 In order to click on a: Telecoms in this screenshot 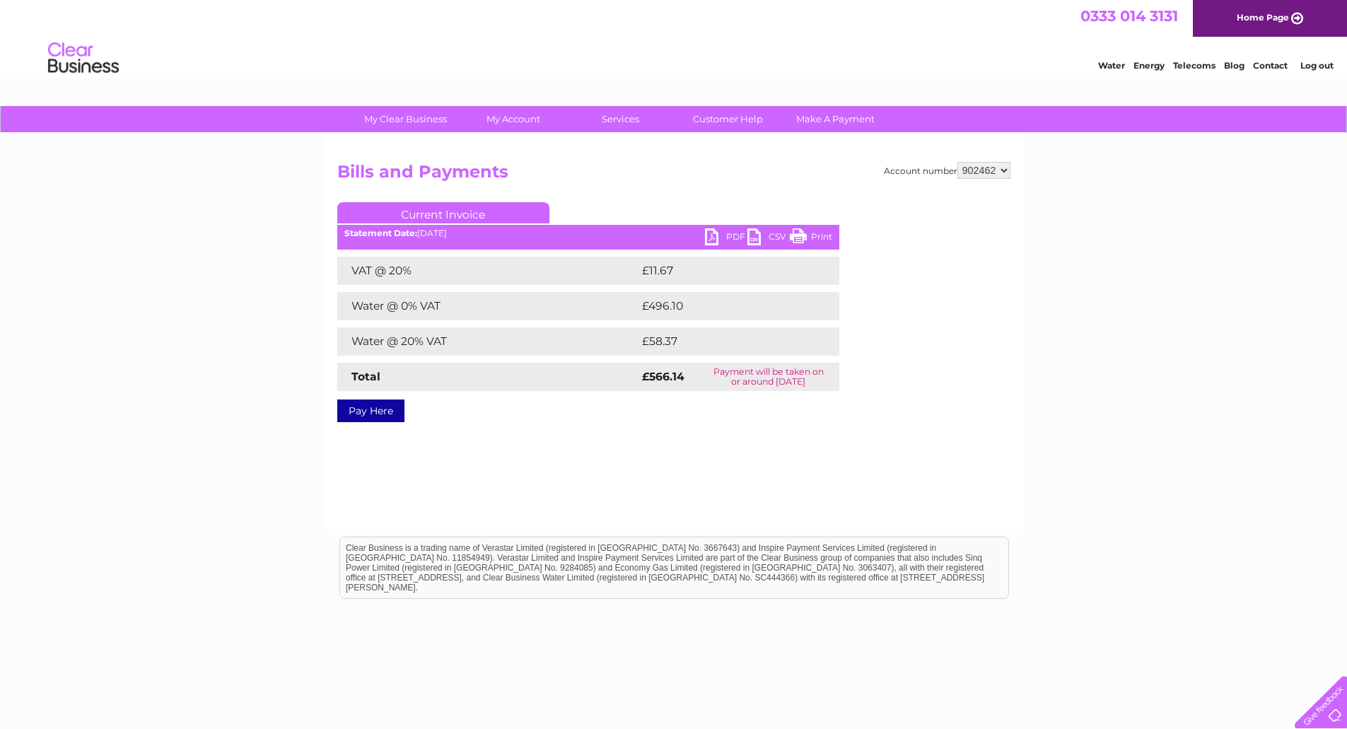, I will do `click(1194, 65)`.